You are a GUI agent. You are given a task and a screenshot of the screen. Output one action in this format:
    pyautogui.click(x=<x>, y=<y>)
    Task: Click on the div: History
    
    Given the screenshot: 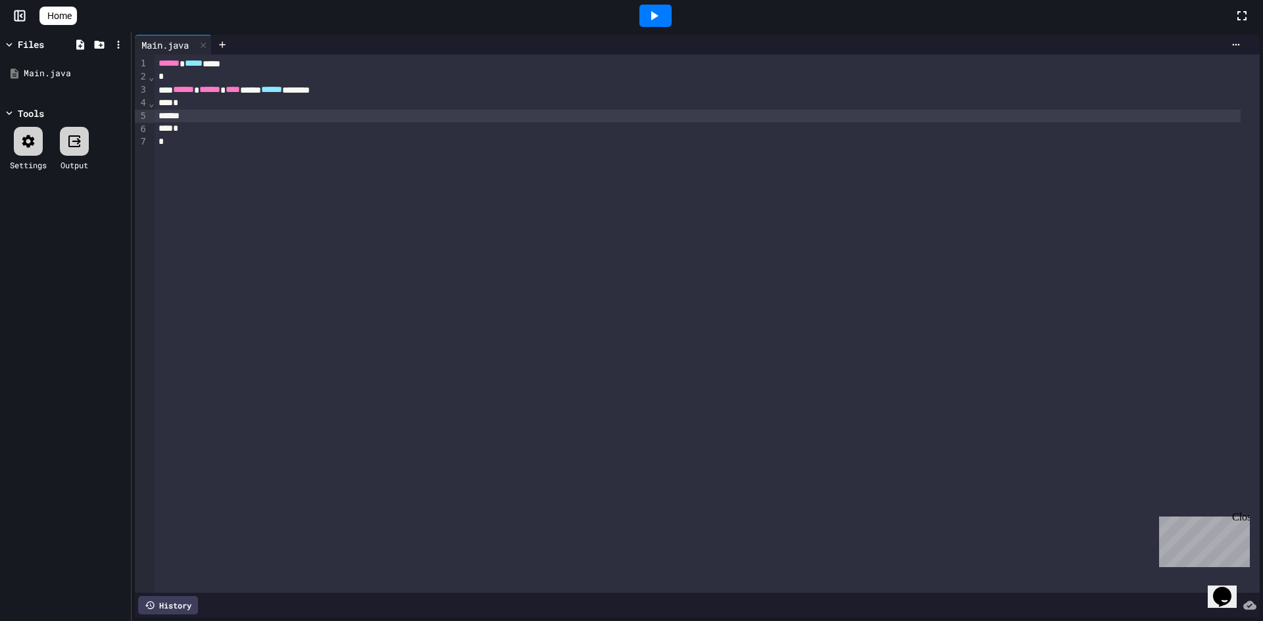 What is the action you would take?
    pyautogui.click(x=168, y=606)
    